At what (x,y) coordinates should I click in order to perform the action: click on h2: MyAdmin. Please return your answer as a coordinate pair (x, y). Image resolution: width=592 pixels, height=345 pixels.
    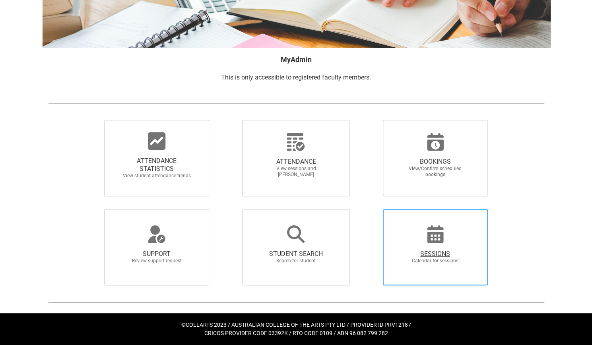
    Looking at the image, I should click on (296, 59).